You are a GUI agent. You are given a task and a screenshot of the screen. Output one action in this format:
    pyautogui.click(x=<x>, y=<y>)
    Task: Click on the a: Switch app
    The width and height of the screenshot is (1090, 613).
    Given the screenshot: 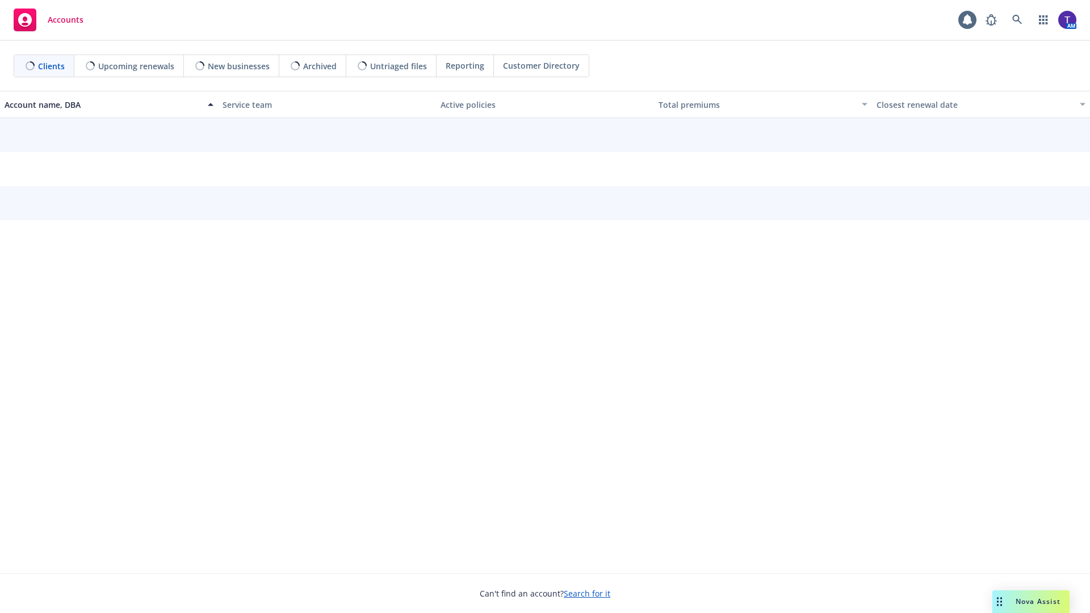 What is the action you would take?
    pyautogui.click(x=1043, y=20)
    